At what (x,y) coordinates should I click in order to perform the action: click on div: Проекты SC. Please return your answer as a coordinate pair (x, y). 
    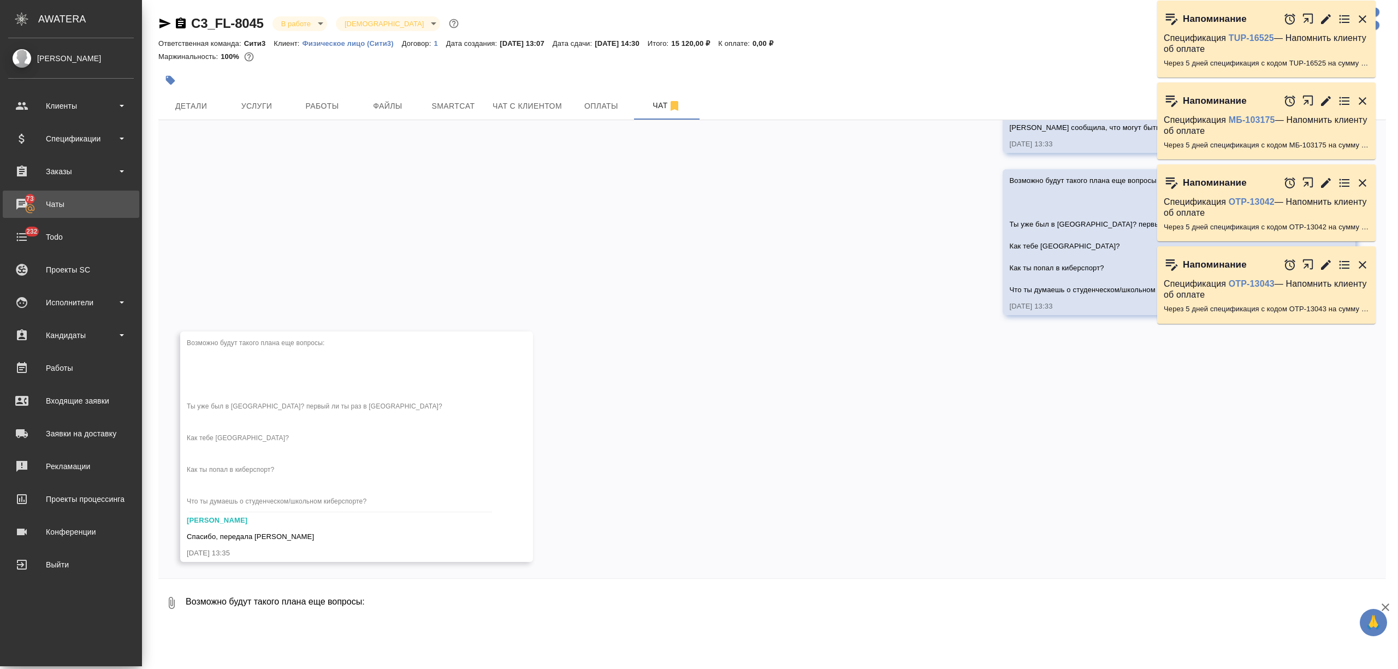
    Looking at the image, I should click on (71, 270).